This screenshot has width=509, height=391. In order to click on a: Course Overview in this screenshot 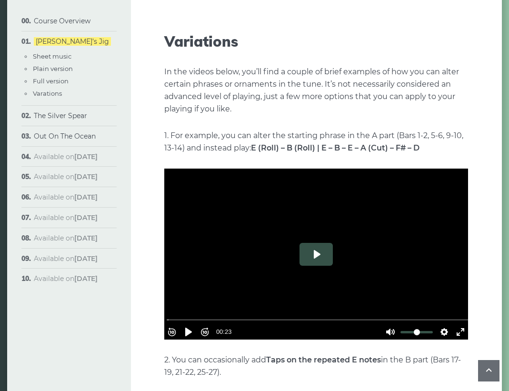, I will do `click(62, 21)`.